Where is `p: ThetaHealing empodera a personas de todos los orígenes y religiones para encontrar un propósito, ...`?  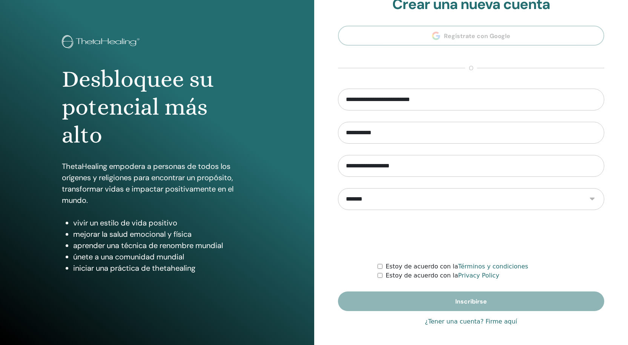 p: ThetaHealing empodera a personas de todos los orígenes y religiones para encontrar un propósito, ... is located at coordinates (157, 183).